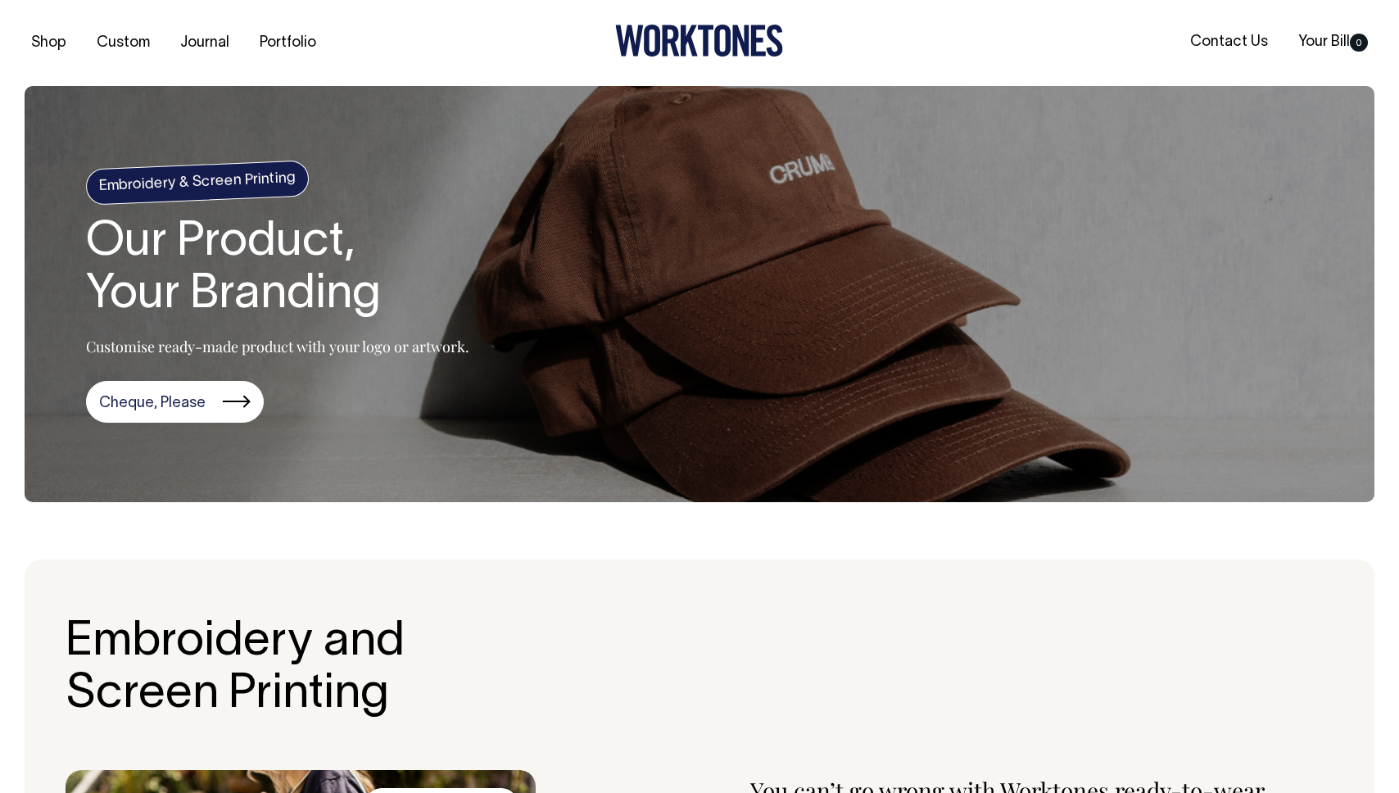 The image size is (1399, 793). I want to click on a: Portfolio, so click(287, 43).